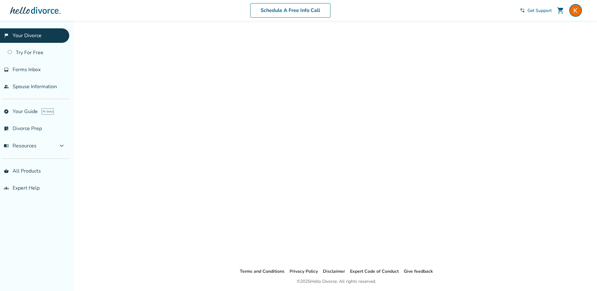  Describe the element at coordinates (6, 146) in the screenshot. I see `span: menu_book` at that location.